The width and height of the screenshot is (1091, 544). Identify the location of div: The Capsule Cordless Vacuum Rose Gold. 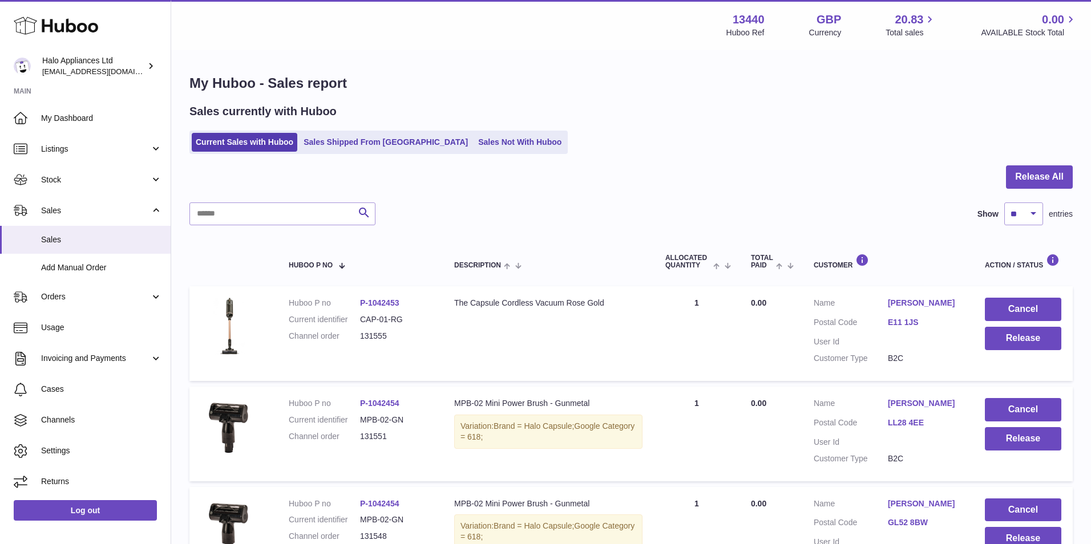
(548, 303).